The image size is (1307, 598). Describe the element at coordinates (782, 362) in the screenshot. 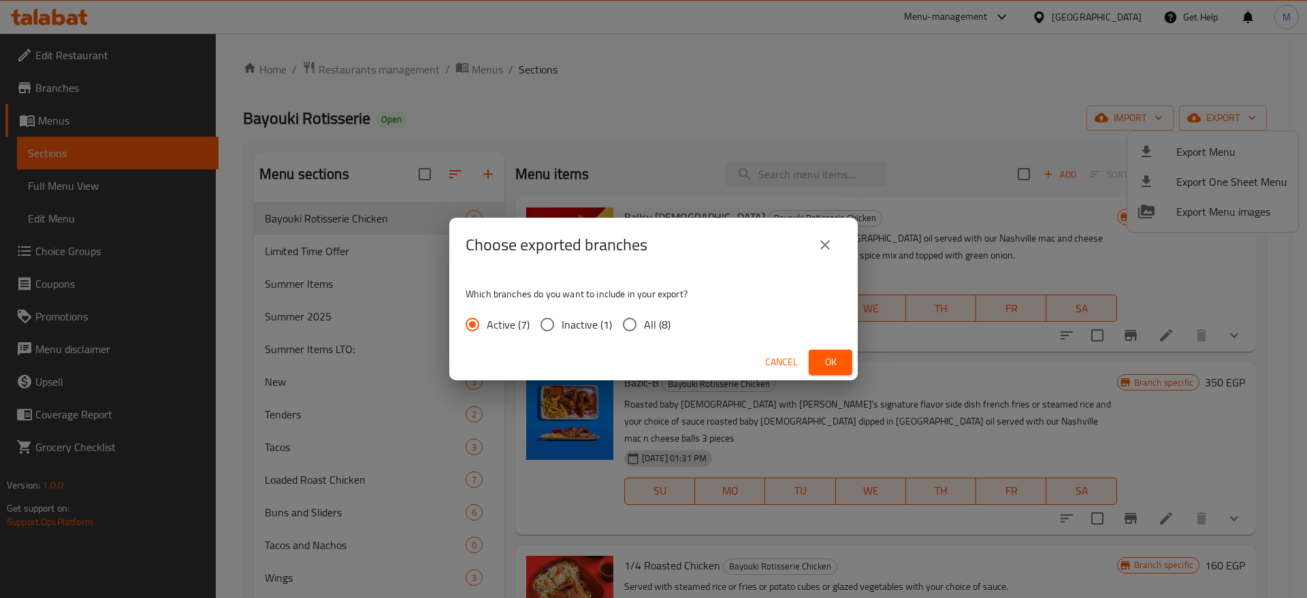

I see `span: Cancel` at that location.